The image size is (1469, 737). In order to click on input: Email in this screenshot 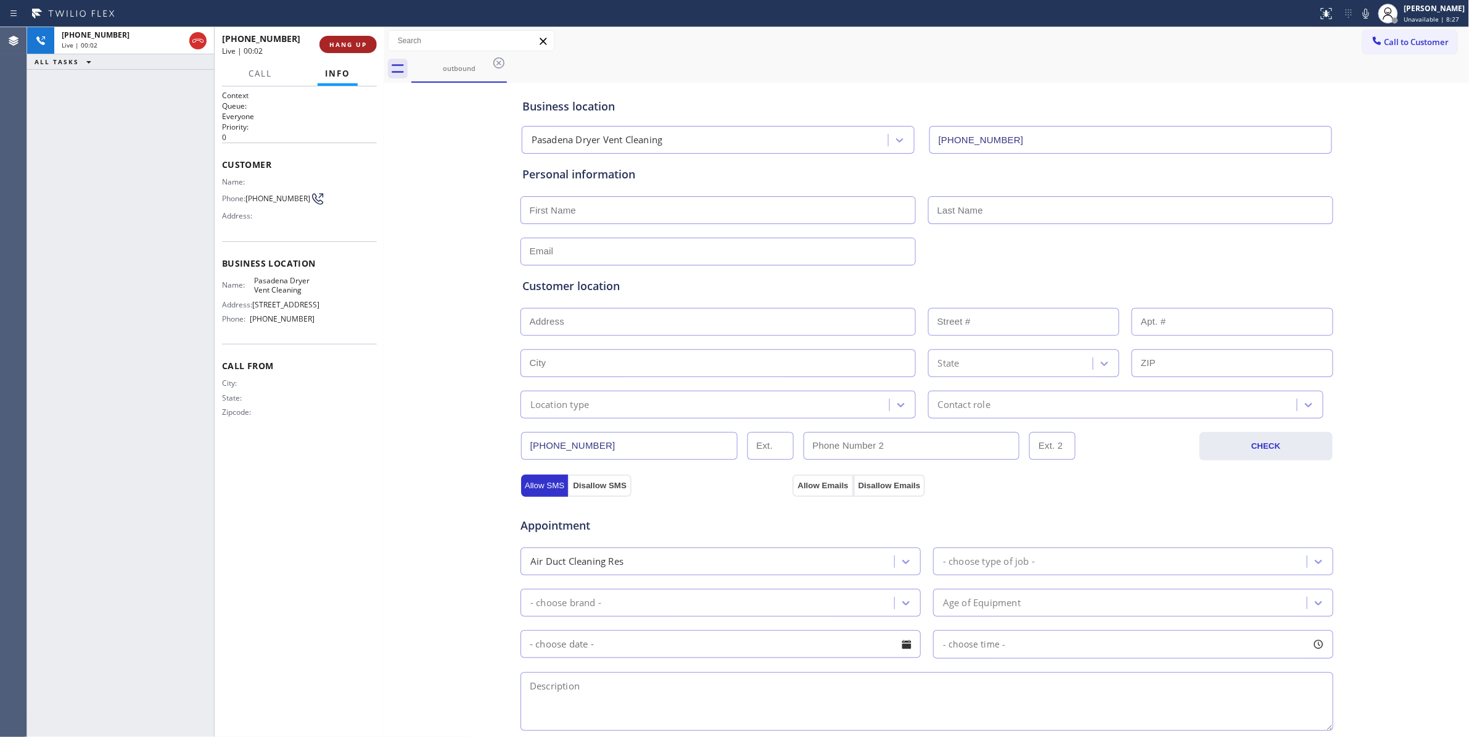, I will do `click(718, 251)`.